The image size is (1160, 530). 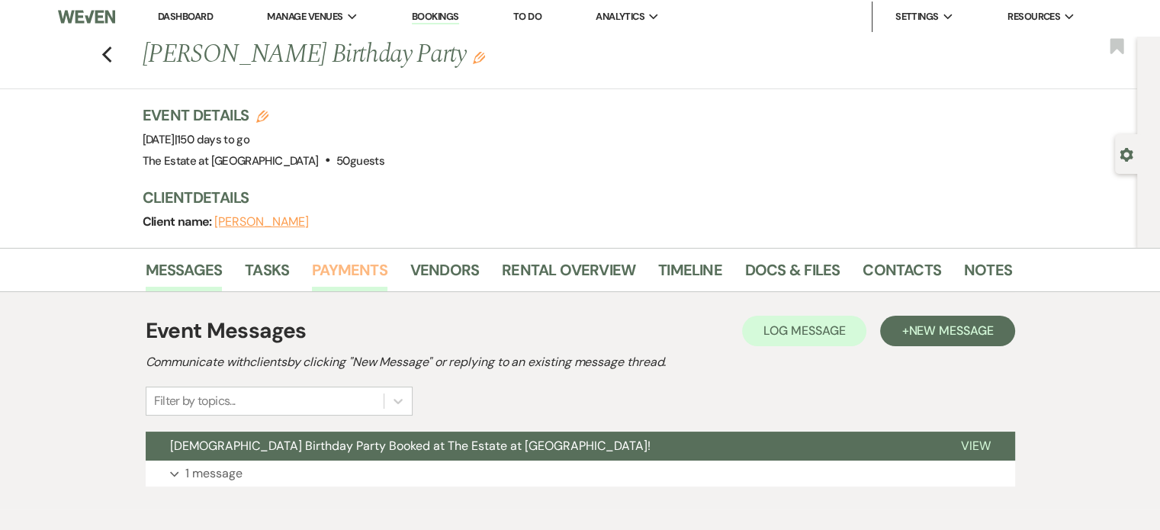 What do you see at coordinates (976, 446) in the screenshot?
I see `button: View` at bounding box center [976, 446].